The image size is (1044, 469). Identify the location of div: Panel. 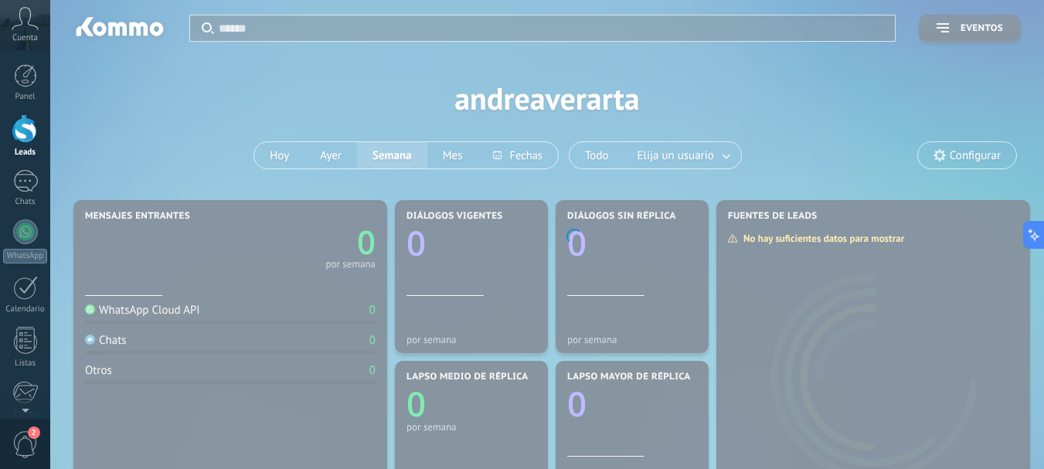
(25, 97).